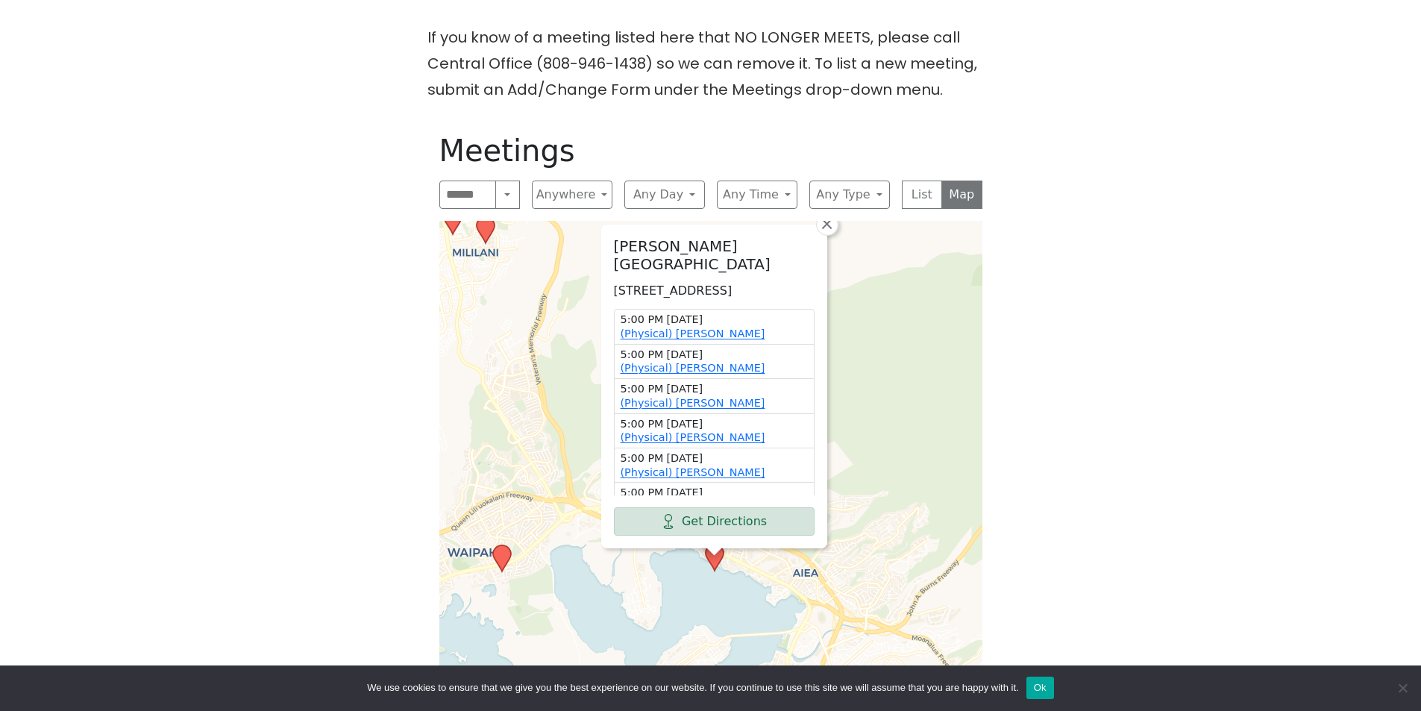 The width and height of the screenshot is (1421, 711). Describe the element at coordinates (714, 521) in the screenshot. I see `a: Get Directions` at that location.